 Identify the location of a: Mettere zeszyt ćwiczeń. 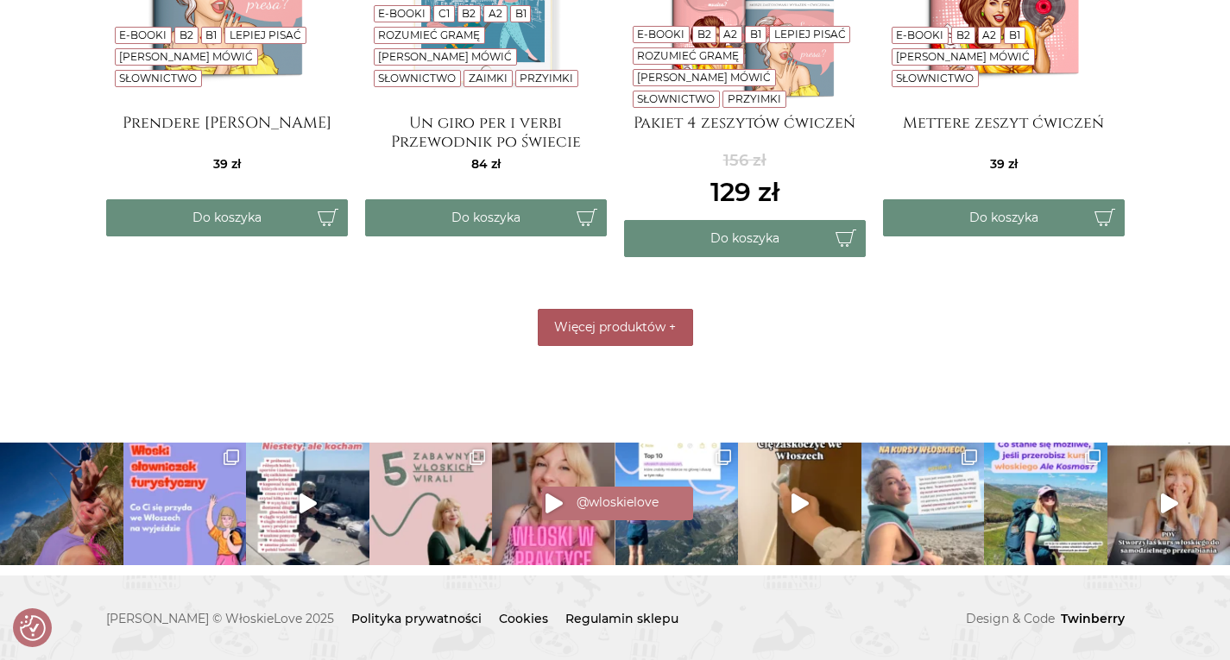
(1004, 131).